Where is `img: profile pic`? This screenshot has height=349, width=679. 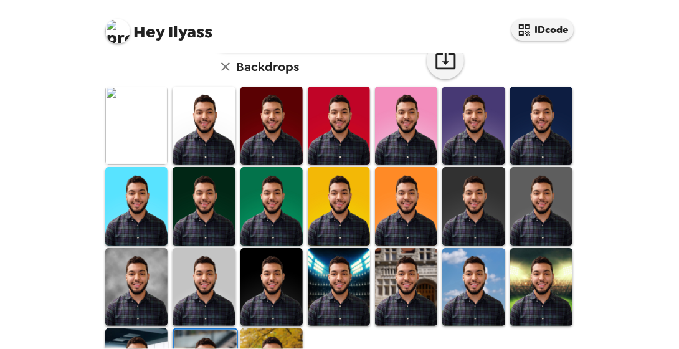
img: profile pic is located at coordinates (118, 31).